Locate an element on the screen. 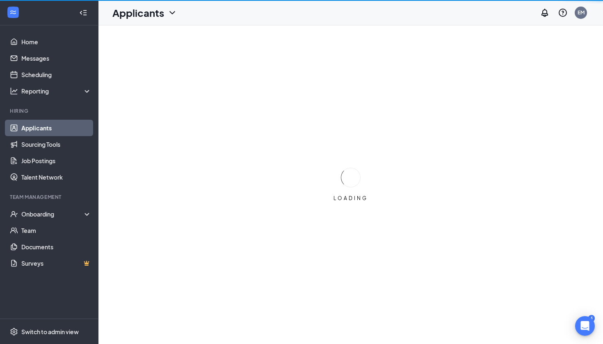 The image size is (603, 344). svg: Notifications is located at coordinates (545, 13).